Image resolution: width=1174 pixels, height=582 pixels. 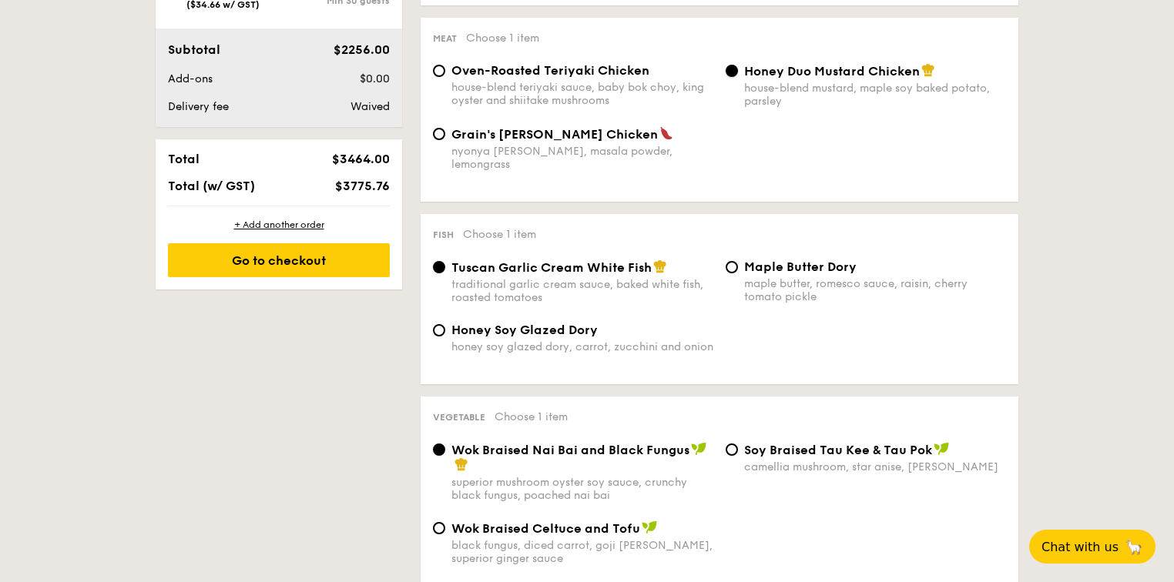 What do you see at coordinates (439, 450) in the screenshot?
I see `input: Wok Braised Nai Bai and Black Fungussuperior mushroom oyster soy sauce, crunchy black fungus, poa...` at bounding box center [439, 450].